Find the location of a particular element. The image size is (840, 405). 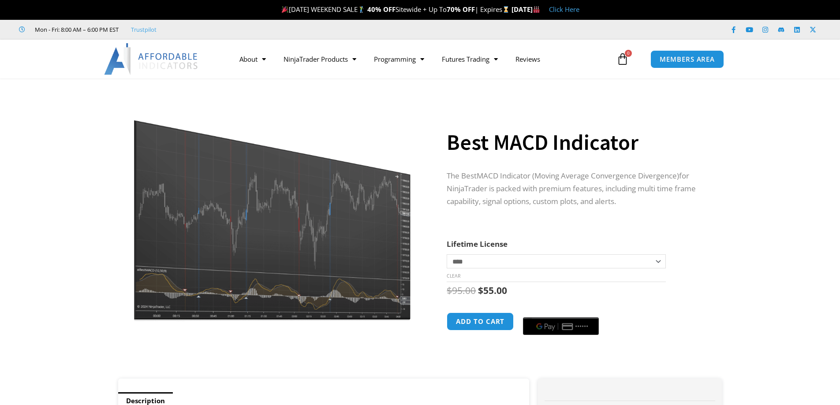

a: About is located at coordinates (253, 59).